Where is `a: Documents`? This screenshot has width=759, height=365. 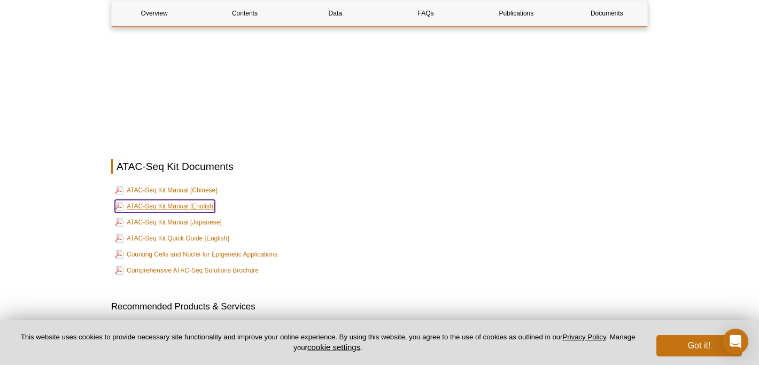 a: Documents is located at coordinates (606, 13).